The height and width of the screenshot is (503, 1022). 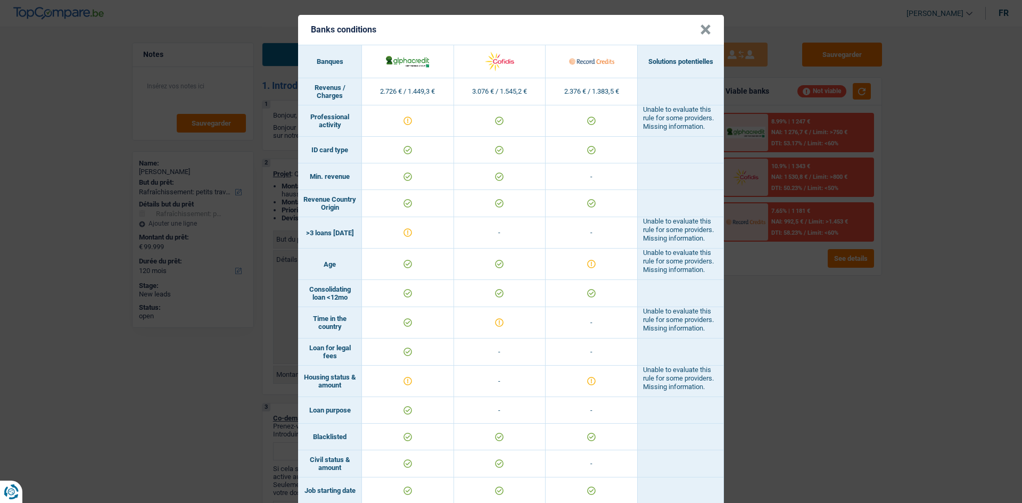 I want to click on img: AlphaCredit, so click(x=407, y=61).